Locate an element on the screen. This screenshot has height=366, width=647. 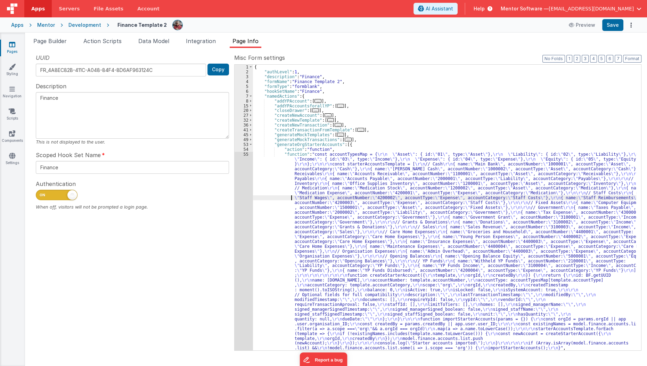
span: Help is located at coordinates (479, 9).